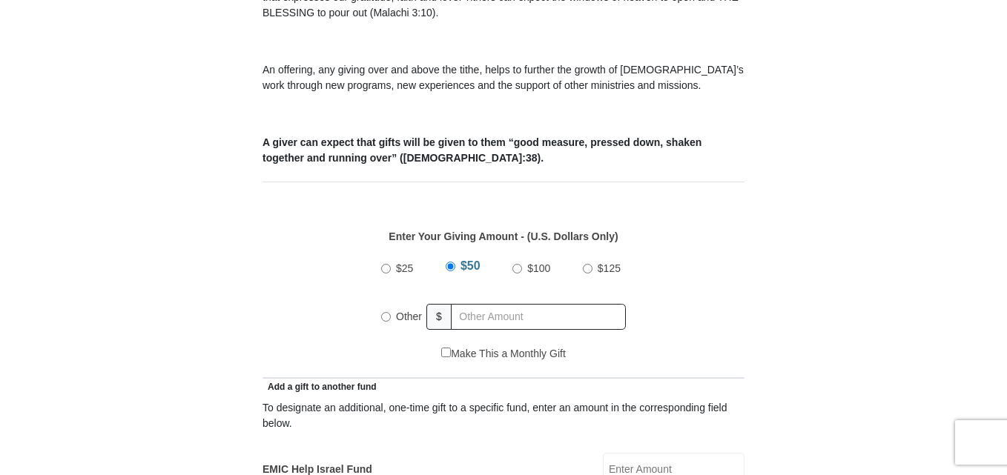 Image resolution: width=1007 pixels, height=475 pixels. I want to click on div: To designate an additional, one-time gift to a specific fund, enter an amount in the correspondin..., so click(503, 416).